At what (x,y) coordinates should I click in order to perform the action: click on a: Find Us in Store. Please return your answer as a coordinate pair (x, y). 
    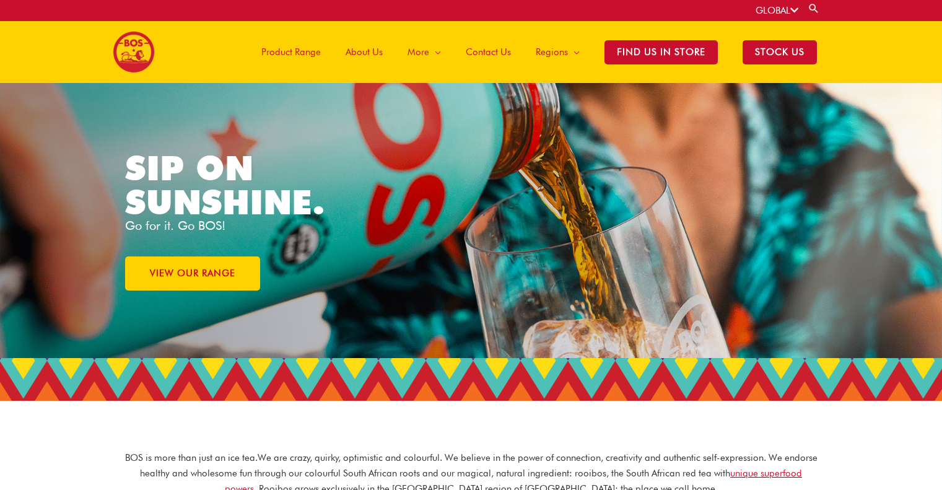
    Looking at the image, I should click on (660, 52).